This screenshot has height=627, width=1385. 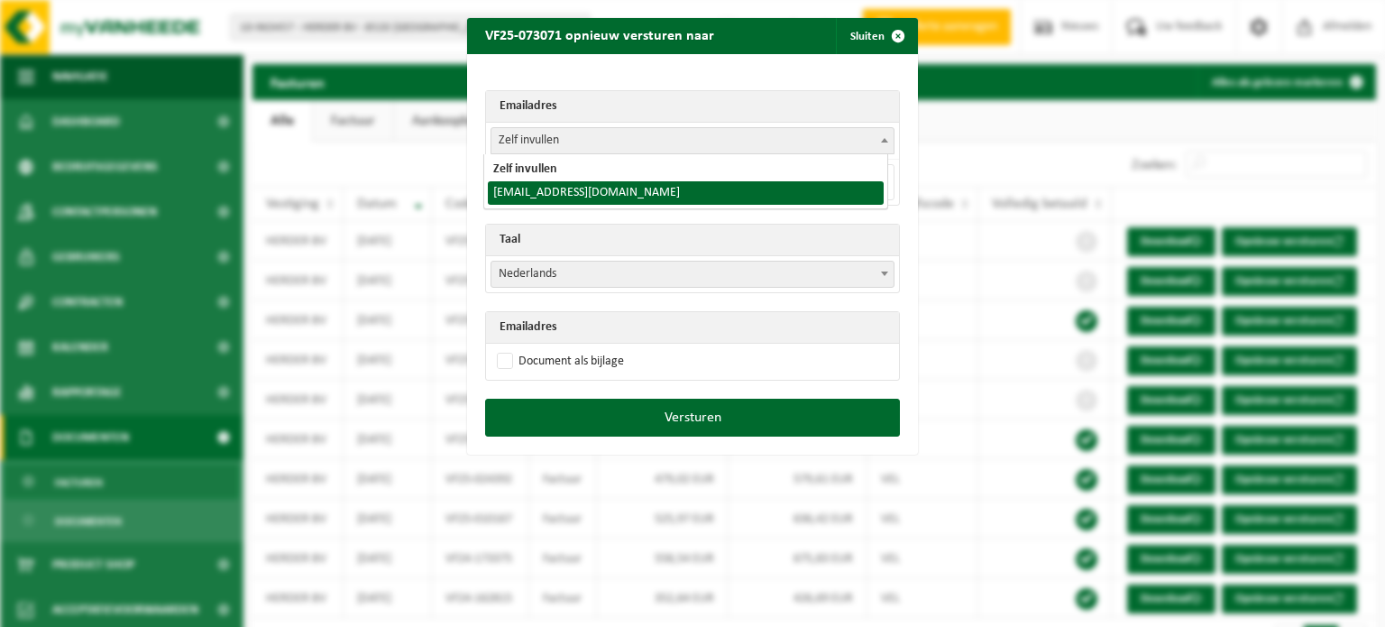 What do you see at coordinates (693, 240) in the screenshot?
I see `th: Taal` at bounding box center [693, 240].